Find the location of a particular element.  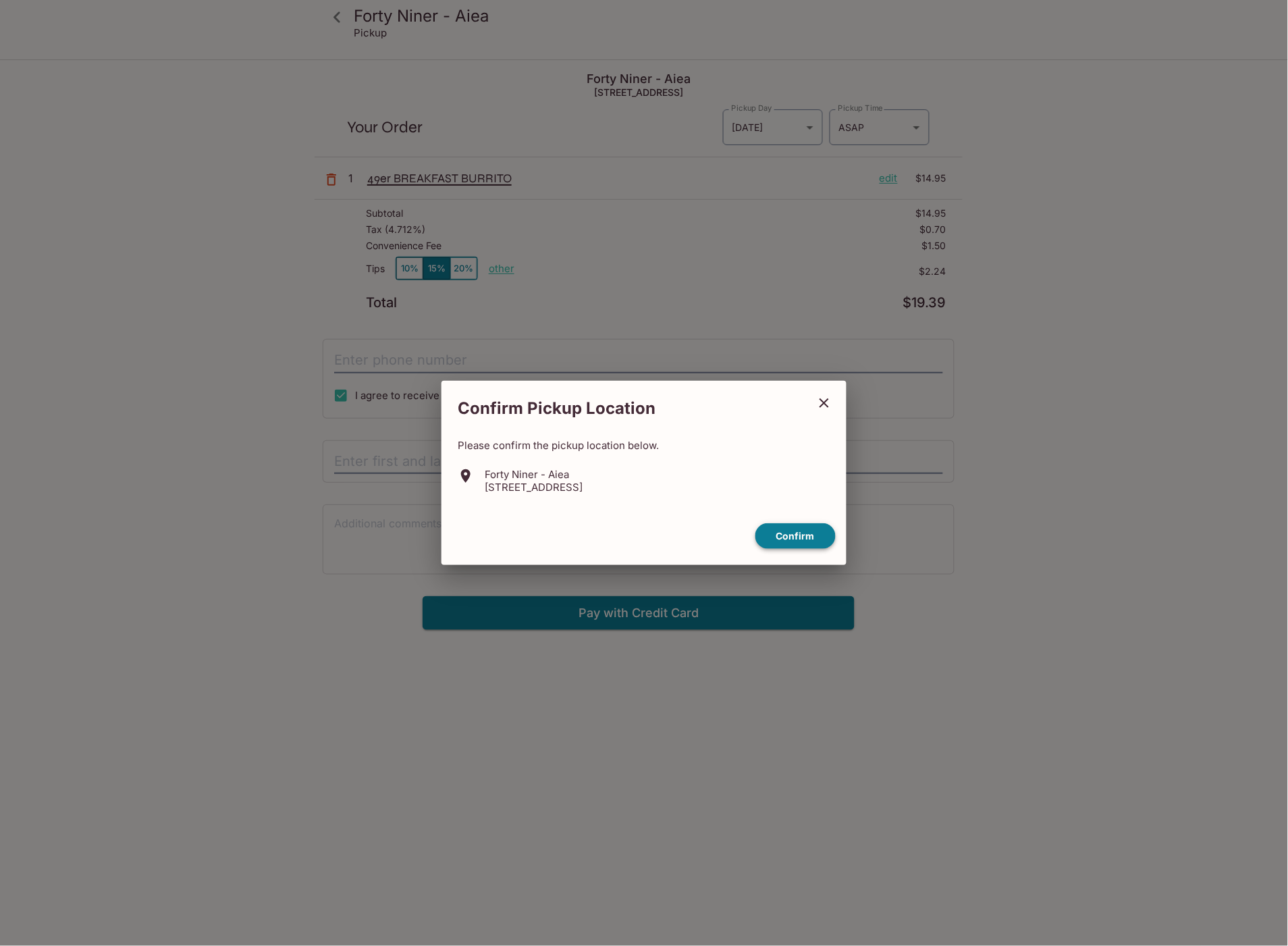

p: Please confirm the pickup location below. is located at coordinates (644, 445).